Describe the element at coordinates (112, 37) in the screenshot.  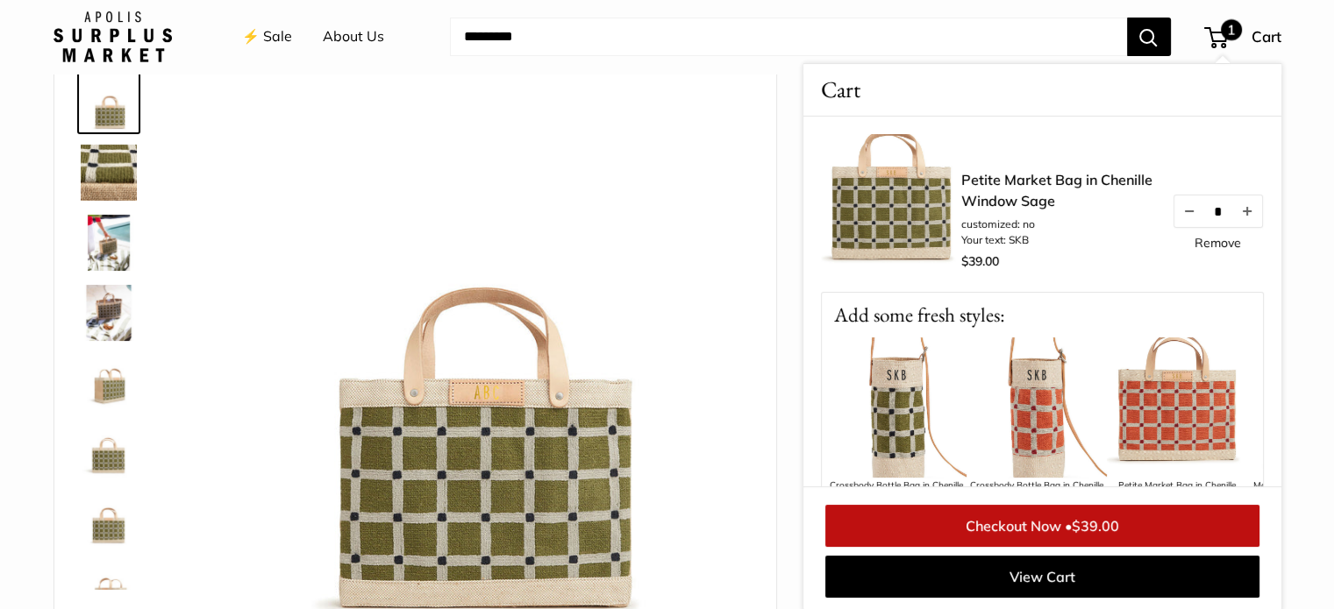
I see `img: Apolis: Surplus Market` at that location.